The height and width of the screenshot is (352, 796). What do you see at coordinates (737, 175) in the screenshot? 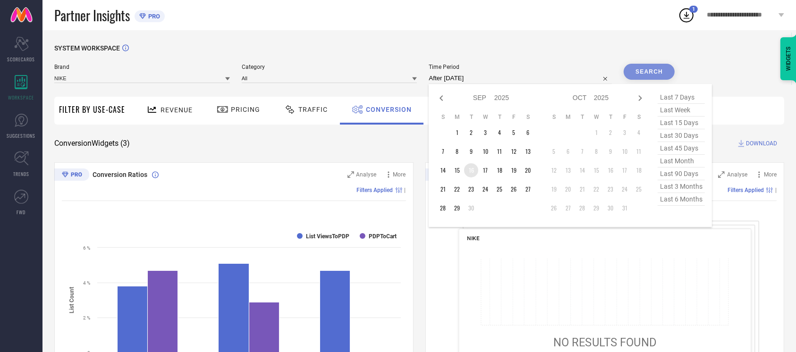
I see `span: Analyse` at bounding box center [737, 175].